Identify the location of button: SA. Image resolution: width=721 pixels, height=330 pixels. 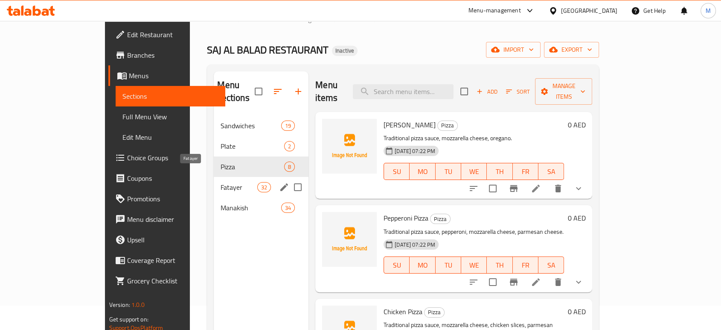
(552, 171).